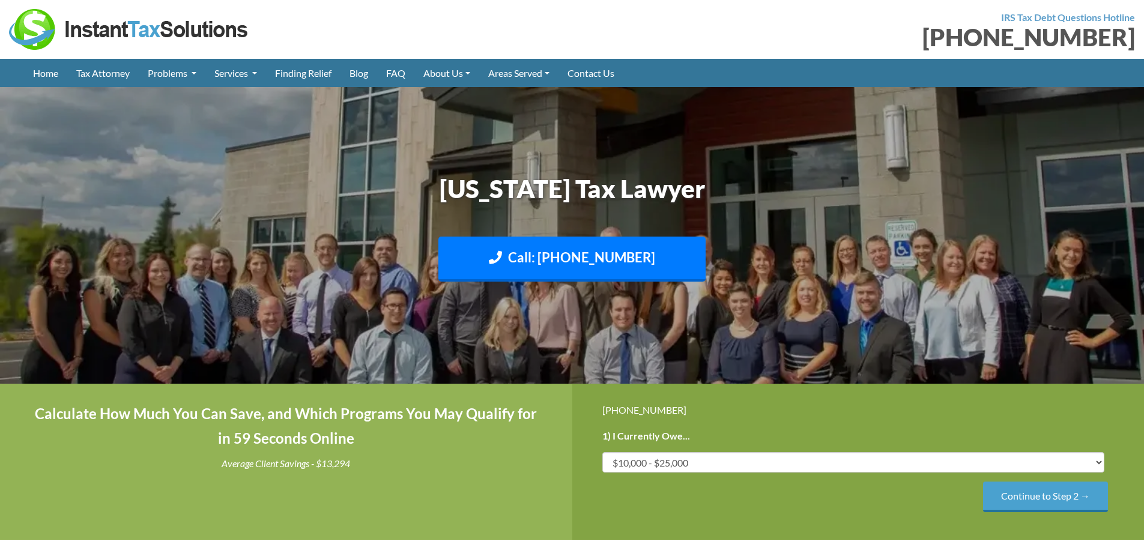 This screenshot has height=547, width=1144. Describe the element at coordinates (286, 463) in the screenshot. I see `i: Average Client Savings - $13,294` at that location.